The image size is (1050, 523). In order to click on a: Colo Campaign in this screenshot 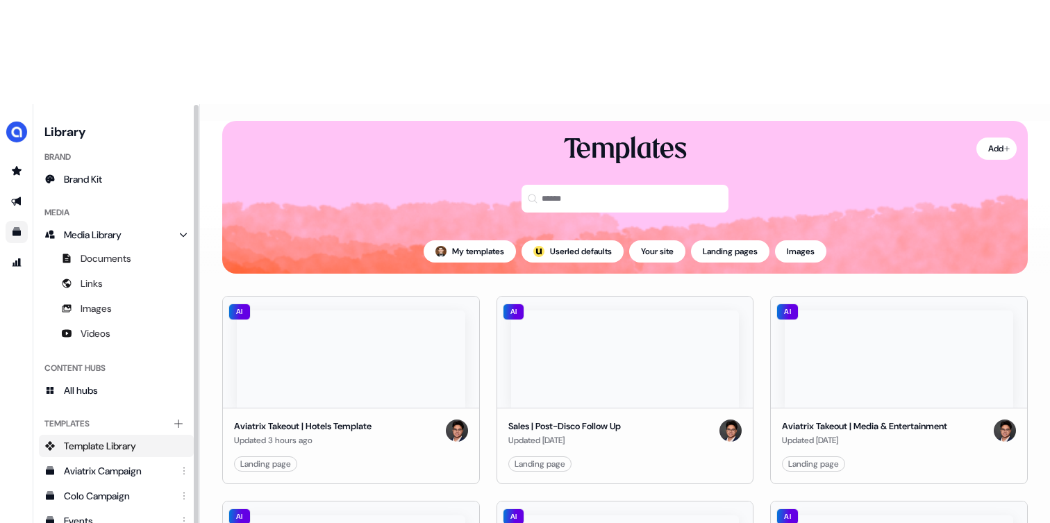, I will do `click(116, 496)`.